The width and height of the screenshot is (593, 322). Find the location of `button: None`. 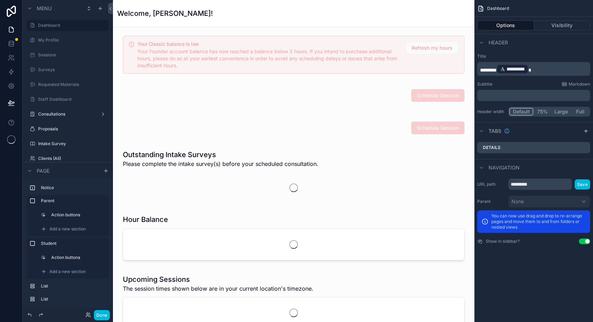

button: None is located at coordinates (549, 202).